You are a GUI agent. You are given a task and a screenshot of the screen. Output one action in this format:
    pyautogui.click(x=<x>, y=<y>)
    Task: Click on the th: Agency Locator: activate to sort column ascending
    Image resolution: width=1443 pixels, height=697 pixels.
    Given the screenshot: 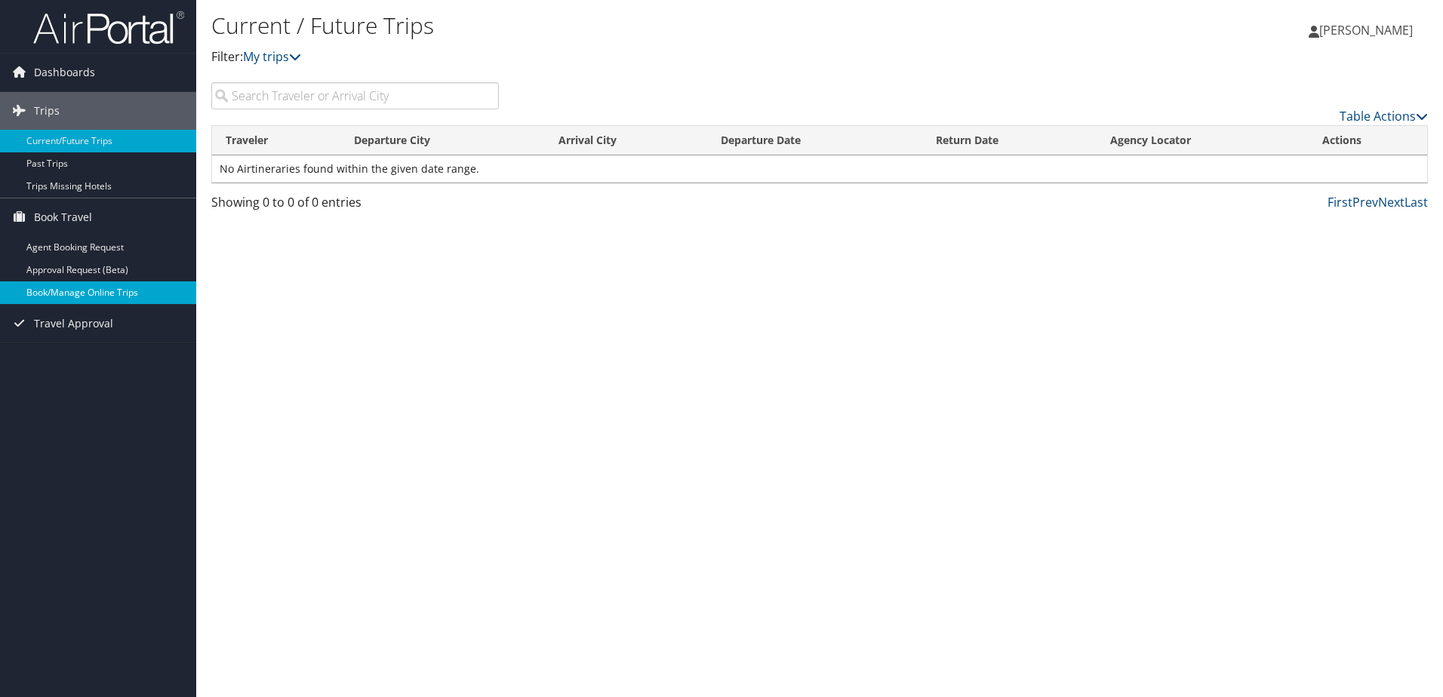 What is the action you would take?
    pyautogui.click(x=1202, y=140)
    